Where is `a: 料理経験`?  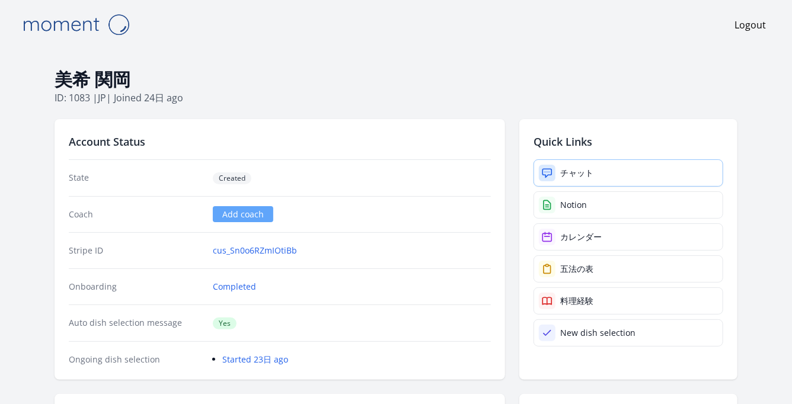
a: 料理経験 is located at coordinates (629, 301).